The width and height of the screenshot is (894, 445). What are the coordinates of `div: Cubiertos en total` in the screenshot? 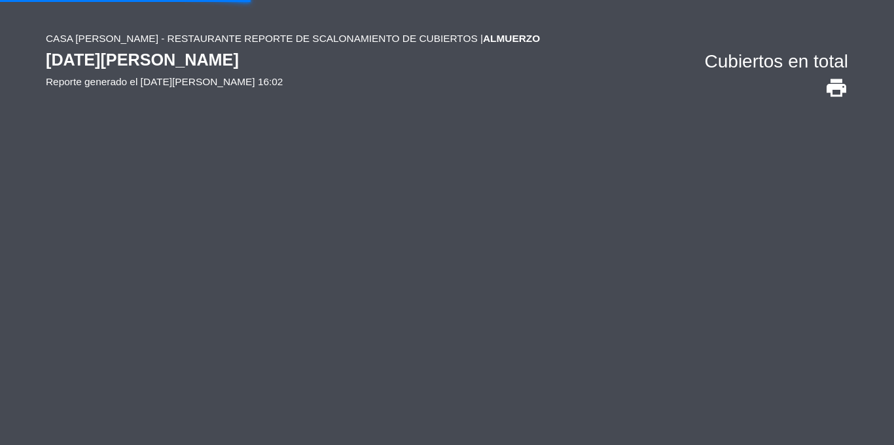 It's located at (777, 62).